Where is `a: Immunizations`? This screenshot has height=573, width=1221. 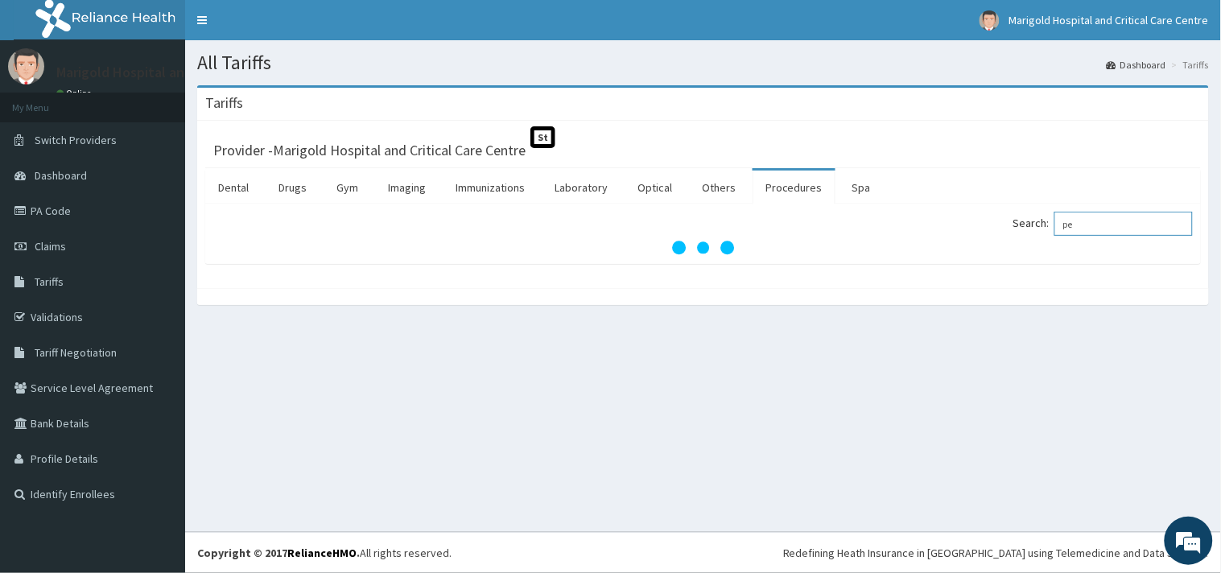 a: Immunizations is located at coordinates (490, 188).